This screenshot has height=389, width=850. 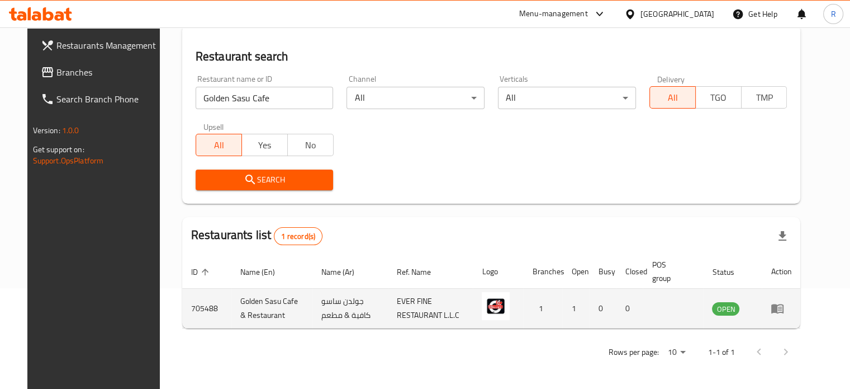 I want to click on span: TGO, so click(x=719, y=97).